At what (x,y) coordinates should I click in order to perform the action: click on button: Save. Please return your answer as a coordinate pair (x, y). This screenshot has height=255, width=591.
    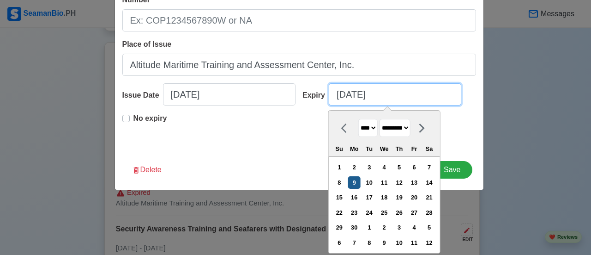
    Looking at the image, I should click on (452, 170).